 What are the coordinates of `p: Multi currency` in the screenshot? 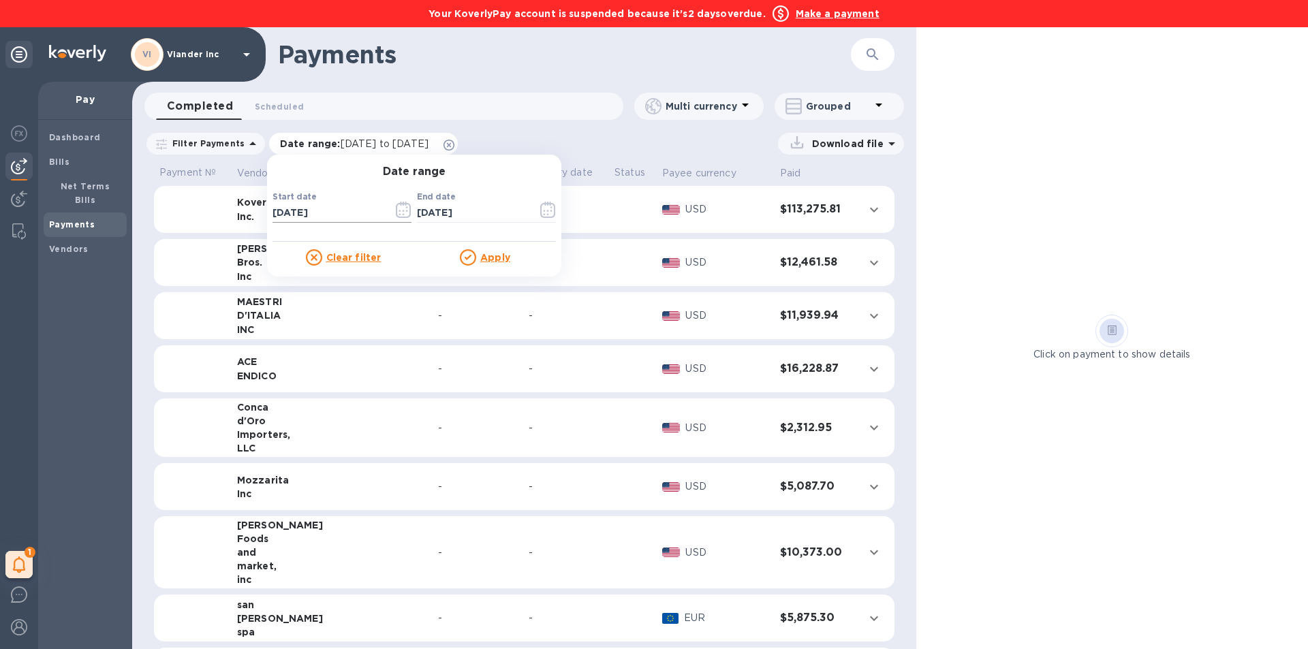 It's located at (701, 106).